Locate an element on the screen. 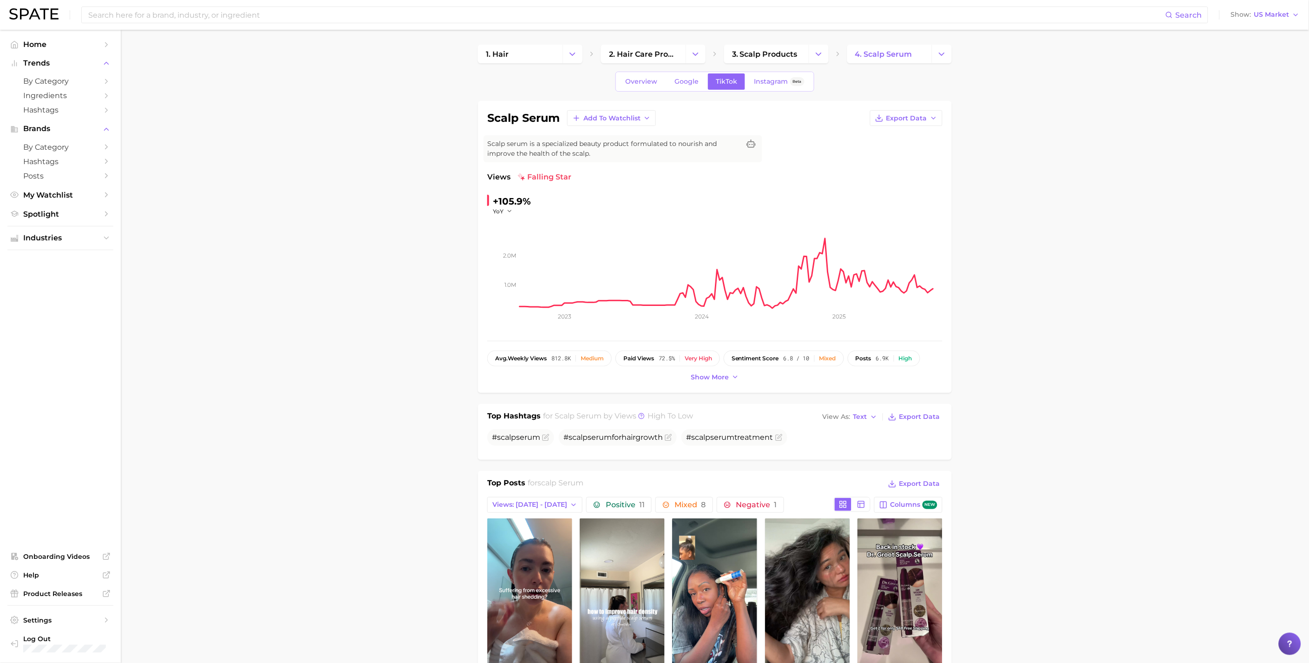 This screenshot has height=663, width=1309. button: posts6.9kHigh is located at coordinates (884, 358).